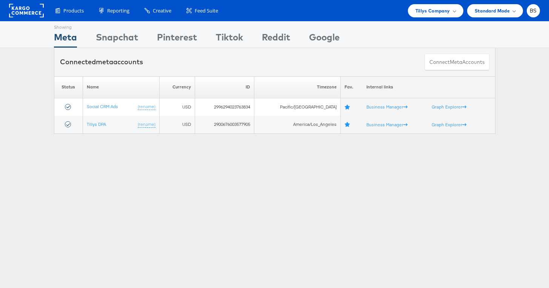 The height and width of the screenshot is (288, 549). I want to click on div: Tiktok, so click(229, 39).